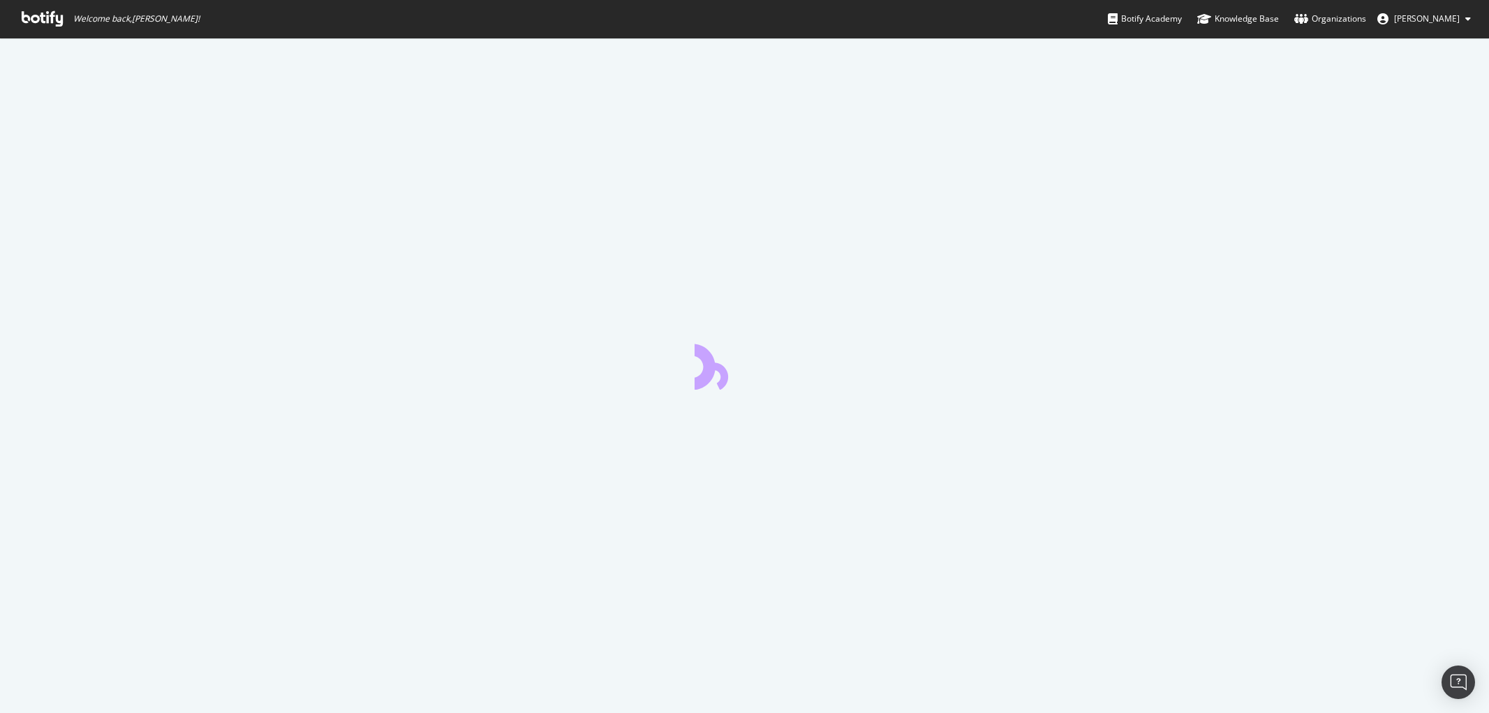 The height and width of the screenshot is (713, 1489). What do you see at coordinates (1458, 682) in the screenshot?
I see `div: Open Intercom Messenger` at bounding box center [1458, 682].